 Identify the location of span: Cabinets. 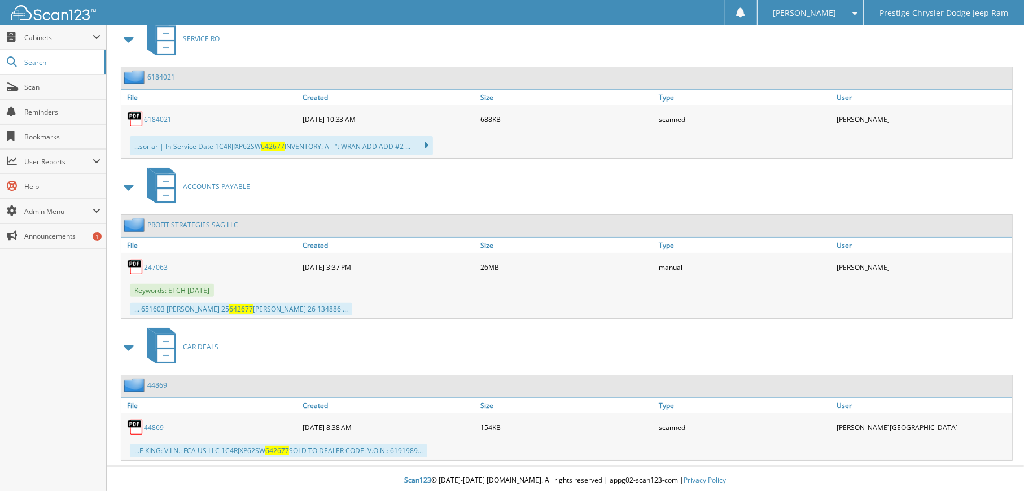
(58, 37).